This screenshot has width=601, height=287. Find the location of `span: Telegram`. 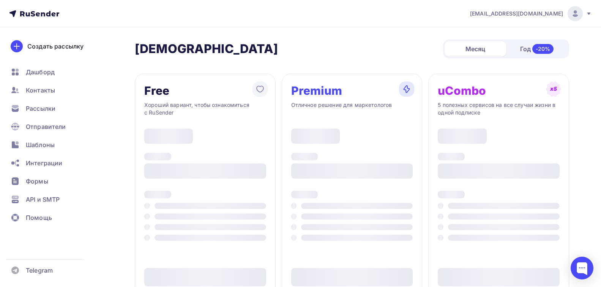

span: Telegram is located at coordinates (39, 271).